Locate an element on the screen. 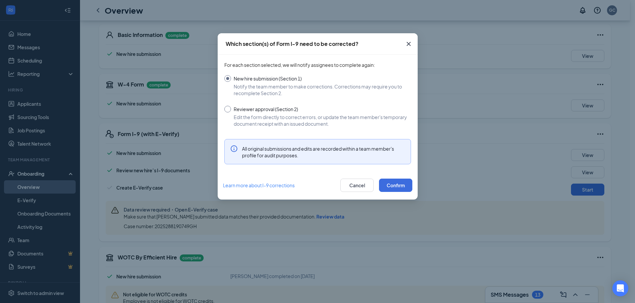 The height and width of the screenshot is (303, 635). button: Confirm is located at coordinates (395, 186).